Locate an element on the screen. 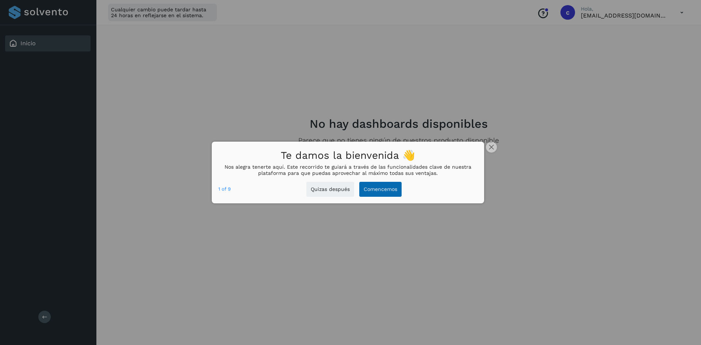  button: Quizas después is located at coordinates (330, 189).